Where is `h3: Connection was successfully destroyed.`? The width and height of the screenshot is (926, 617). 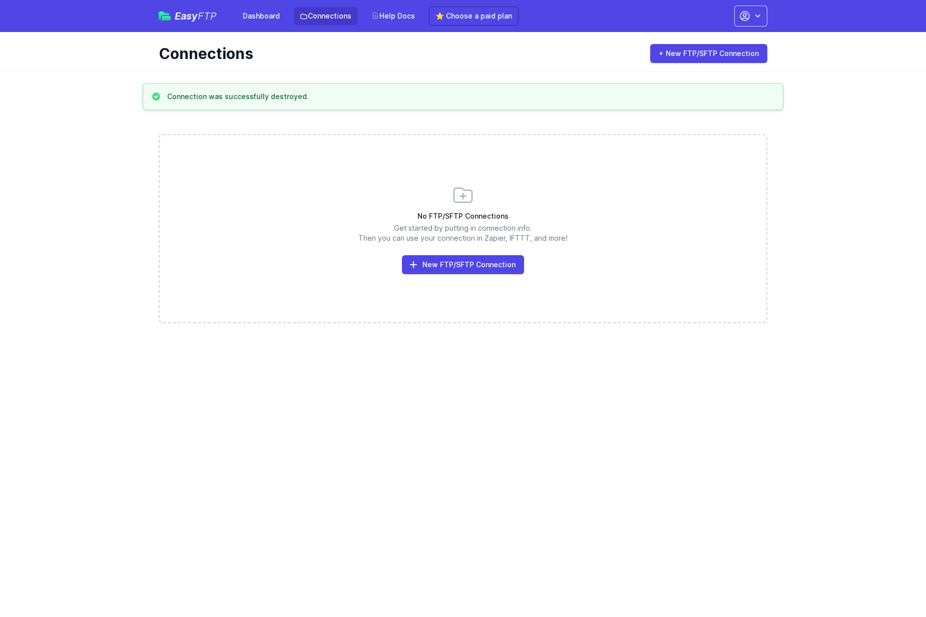 h3: Connection was successfully destroyed. is located at coordinates (238, 97).